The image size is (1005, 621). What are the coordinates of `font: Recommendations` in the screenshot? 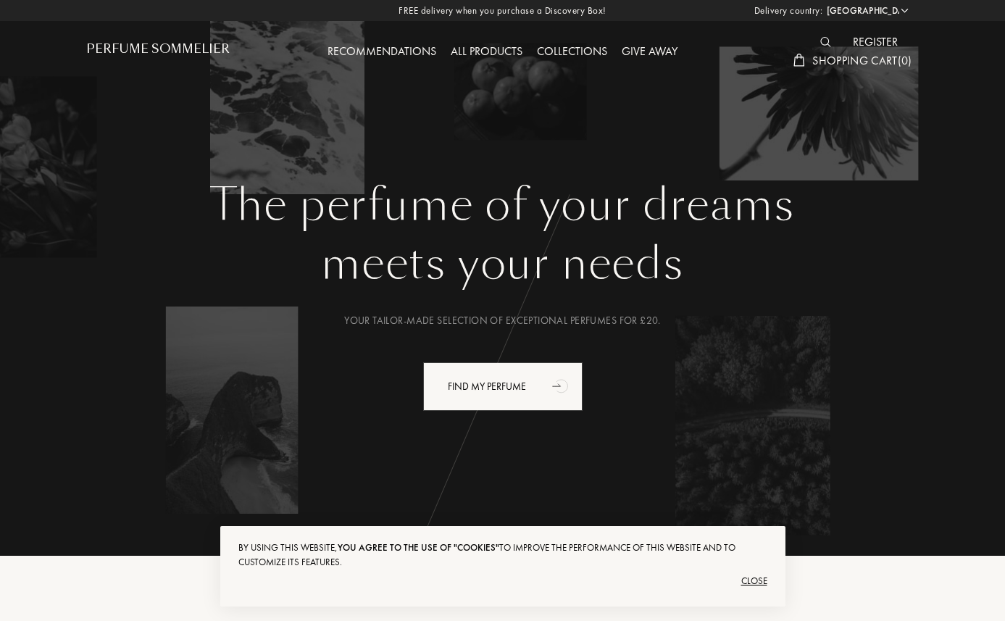 It's located at (382, 51).